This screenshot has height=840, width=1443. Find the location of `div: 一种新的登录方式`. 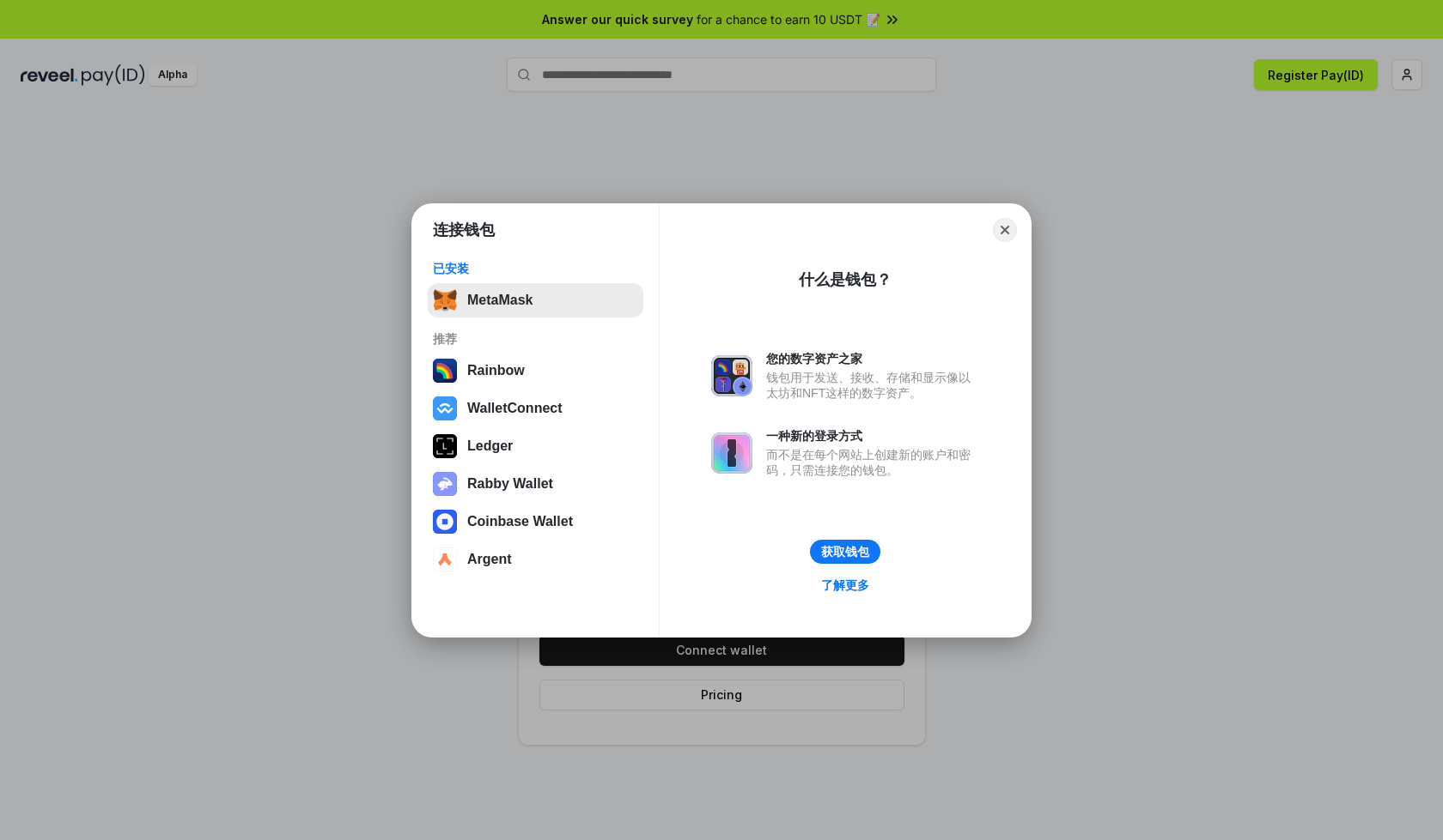

div: 一种新的登录方式 is located at coordinates (872, 436).